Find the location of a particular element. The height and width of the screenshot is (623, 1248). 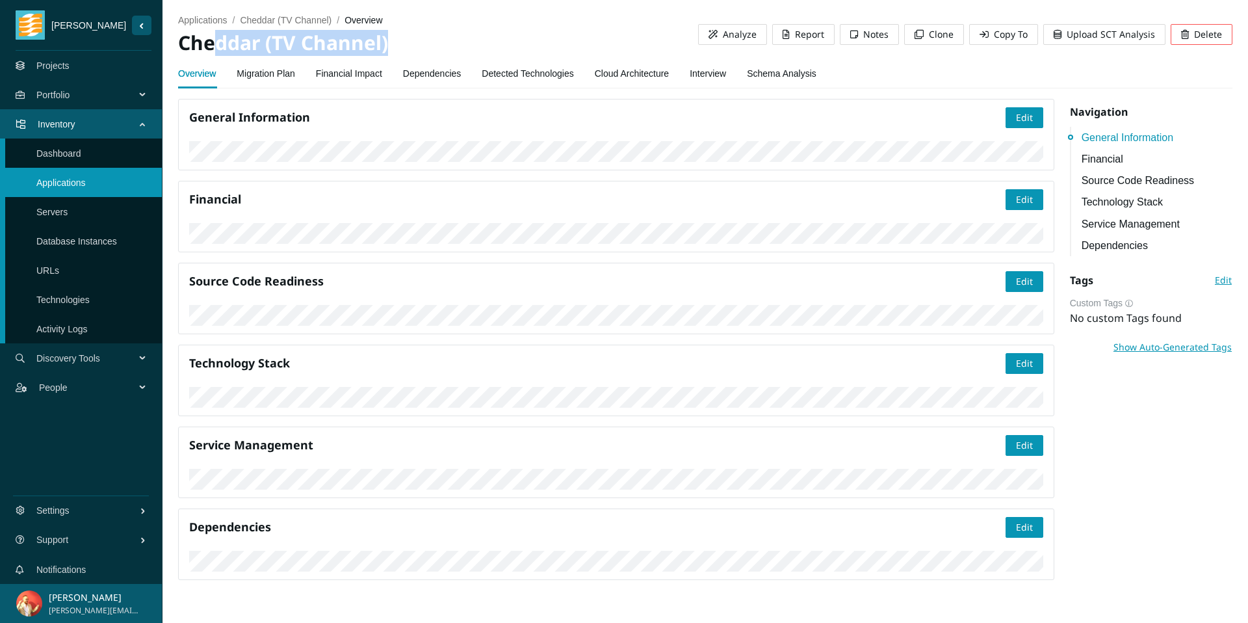

a: Overview is located at coordinates (197, 73).